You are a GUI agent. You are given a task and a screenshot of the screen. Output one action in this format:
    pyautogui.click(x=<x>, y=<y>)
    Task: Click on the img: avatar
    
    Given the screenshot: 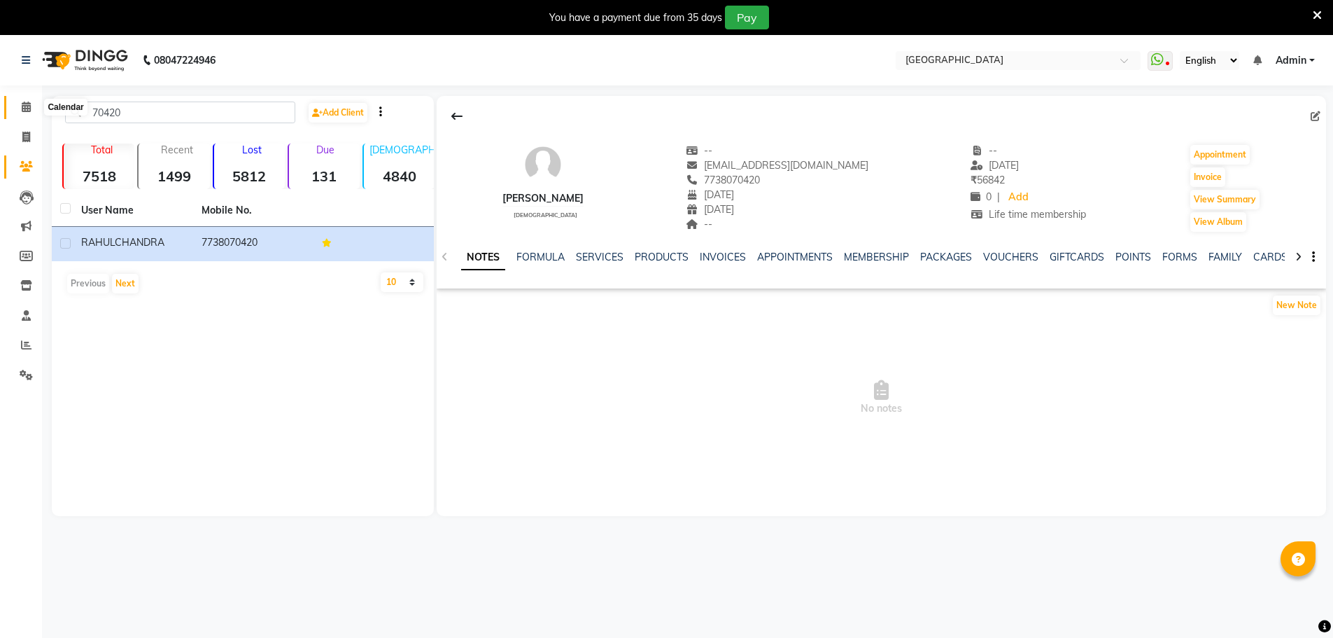 What is the action you would take?
    pyautogui.click(x=543, y=164)
    